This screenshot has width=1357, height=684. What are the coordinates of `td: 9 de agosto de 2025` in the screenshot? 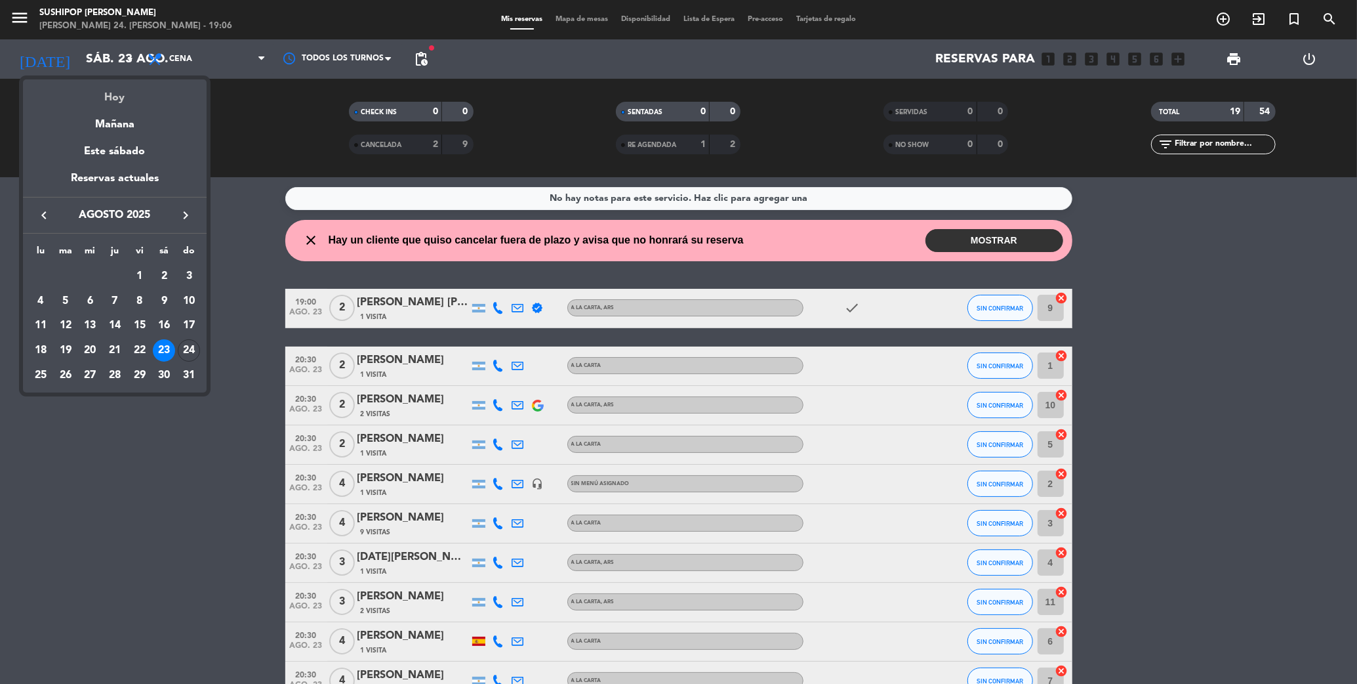 It's located at (165, 301).